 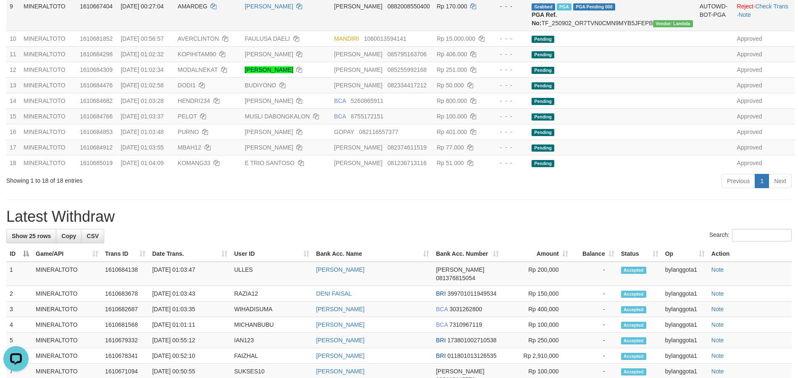 What do you see at coordinates (595, 254) in the screenshot?
I see `th: Balance: activate to sort column ascending` at bounding box center [595, 254].